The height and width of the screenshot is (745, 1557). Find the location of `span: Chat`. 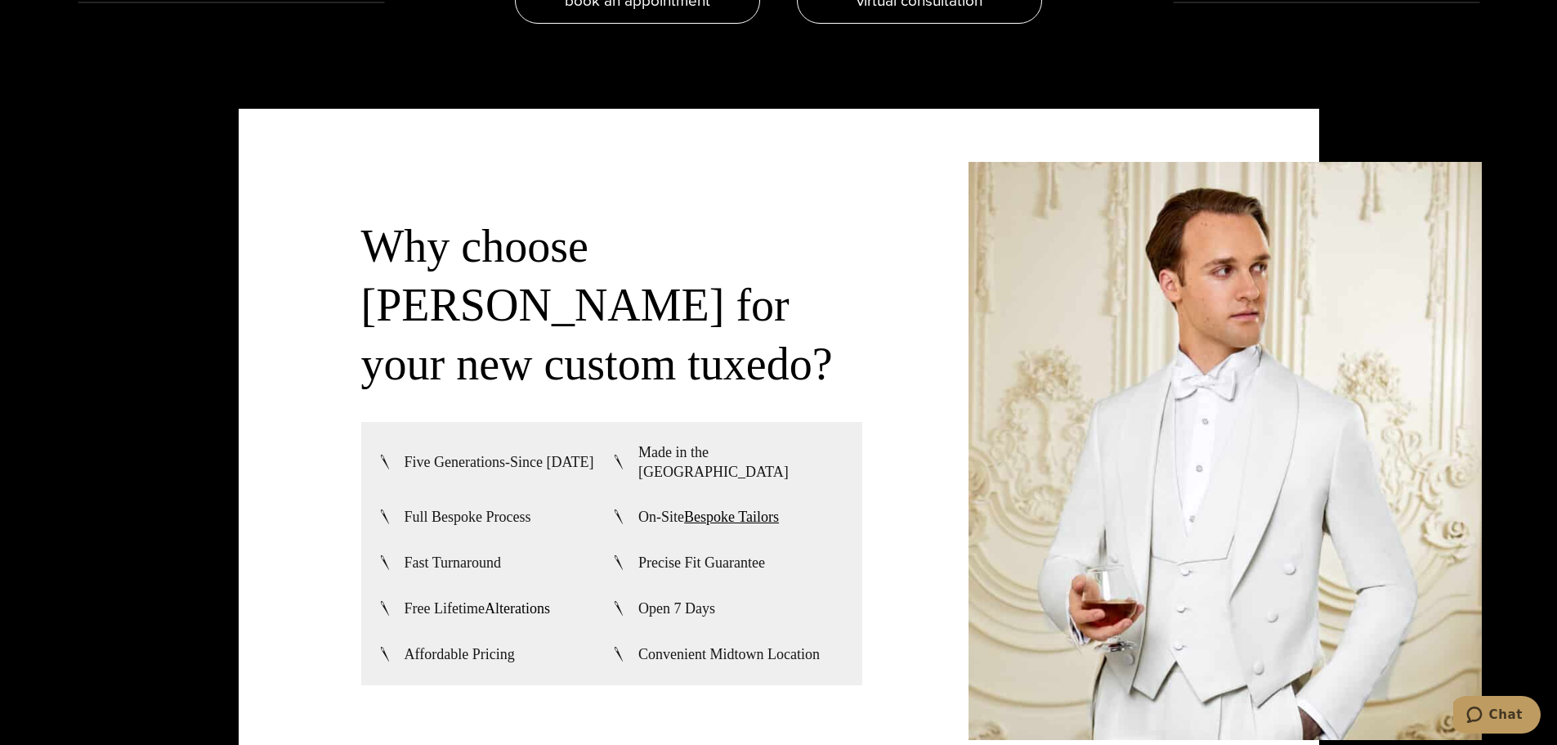

span: Chat is located at coordinates (52, 19).